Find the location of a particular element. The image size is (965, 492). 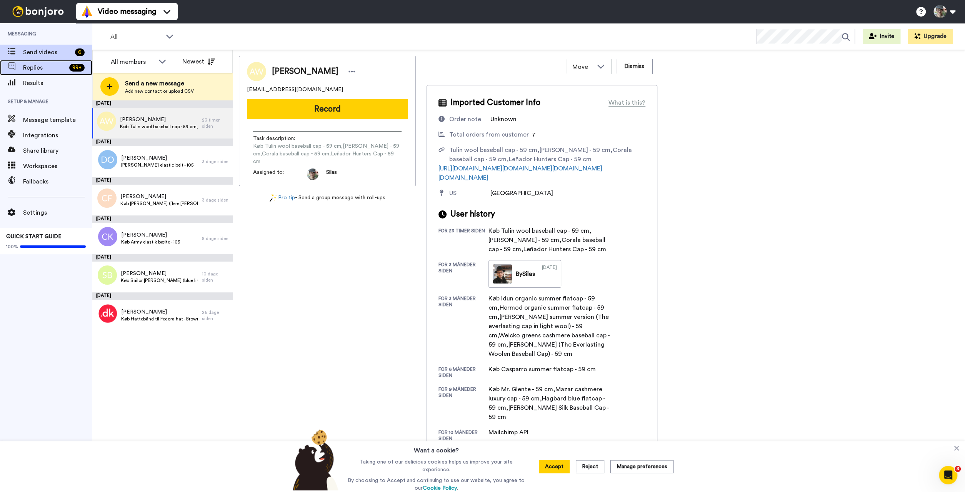

a: Pro tip is located at coordinates (282, 198).